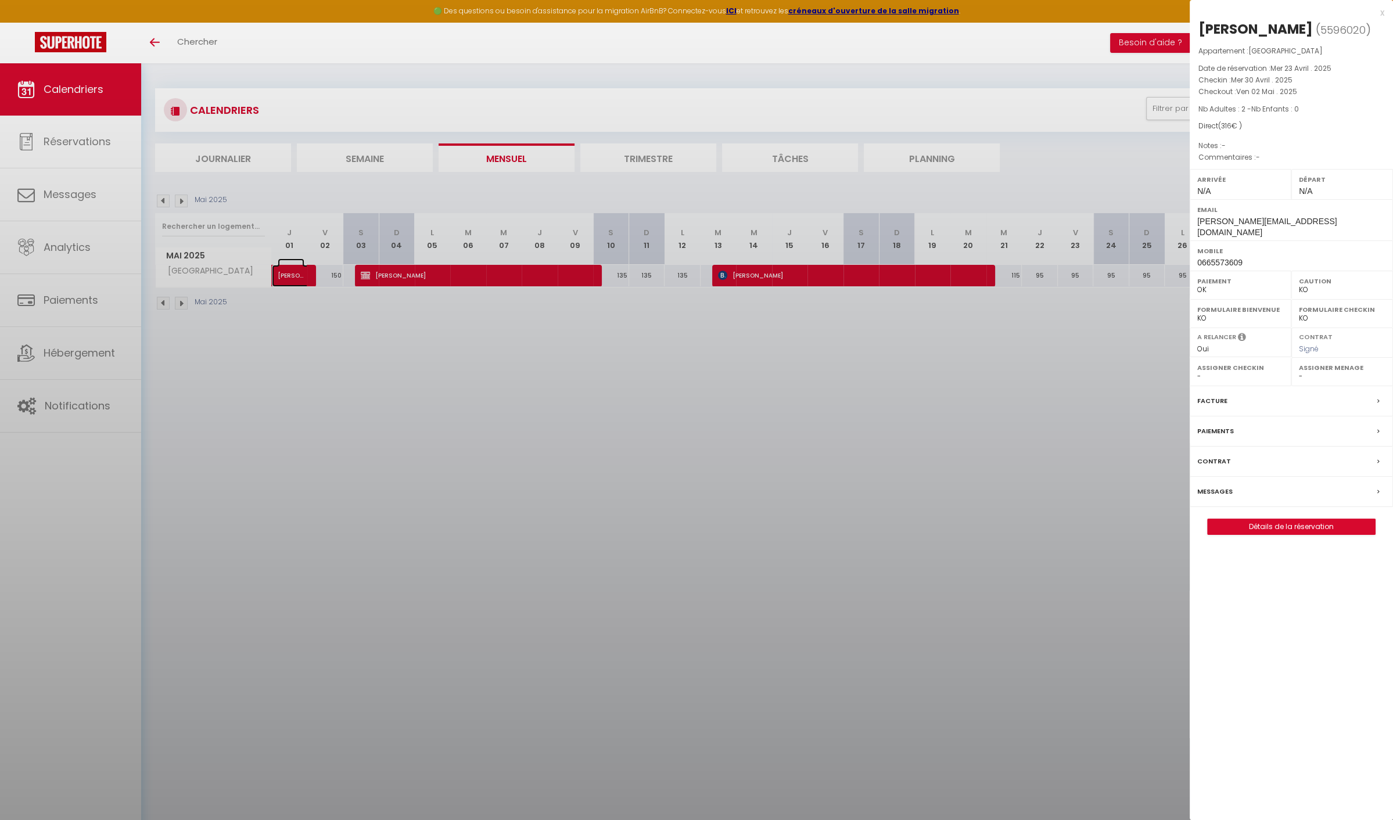 Image resolution: width=1393 pixels, height=820 pixels. Describe the element at coordinates (1292, 527) in the screenshot. I see `a: Détails de la réservation` at that location.